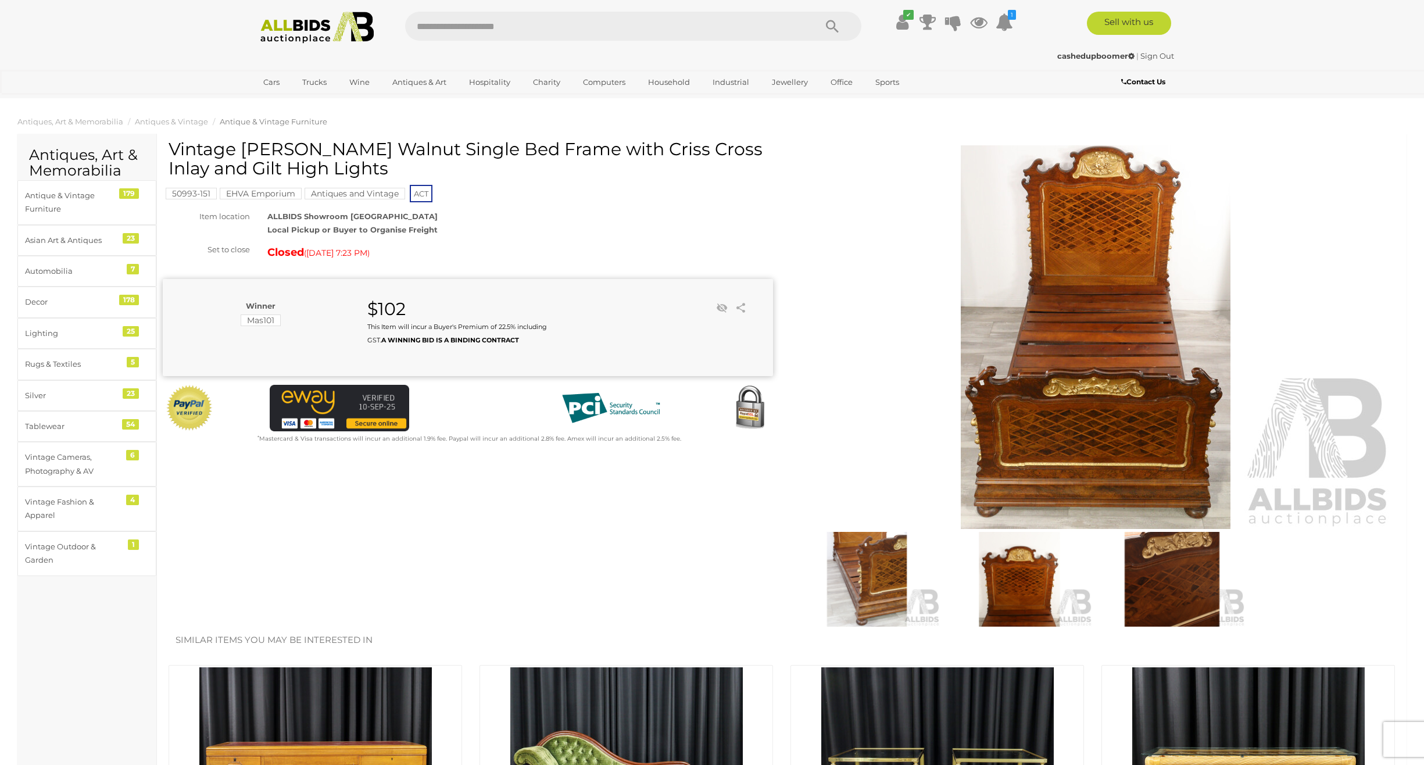  I want to click on mark: Mas101, so click(260, 320).